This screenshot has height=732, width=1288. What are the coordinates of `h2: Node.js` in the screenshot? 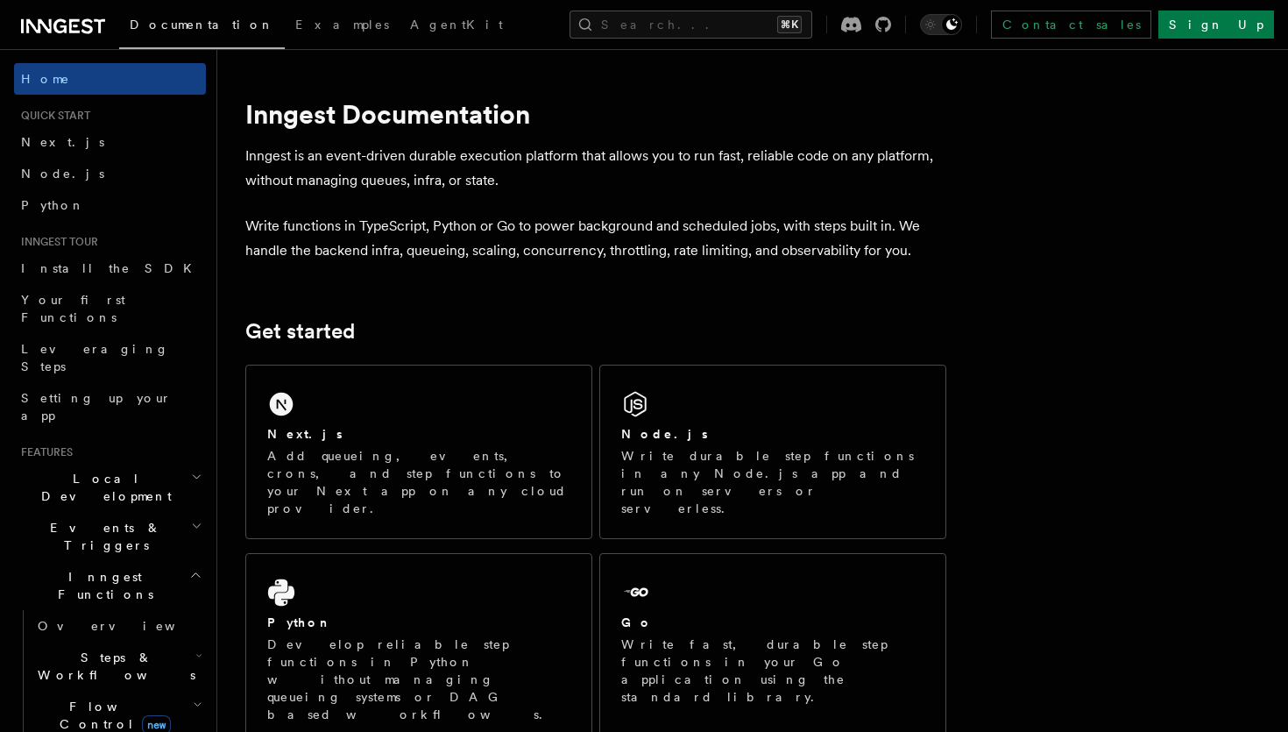 It's located at (664, 434).